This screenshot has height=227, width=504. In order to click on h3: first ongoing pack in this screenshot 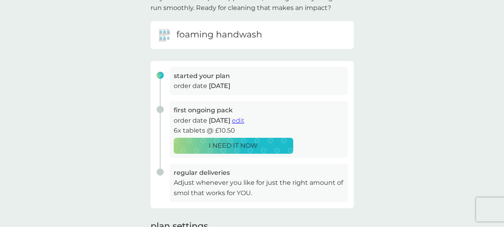, I will do `click(259, 110)`.